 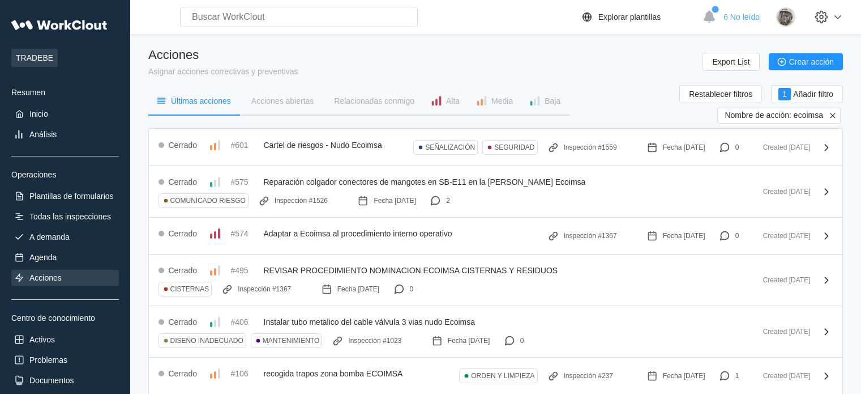 I want to click on div: Problemas, so click(x=48, y=360).